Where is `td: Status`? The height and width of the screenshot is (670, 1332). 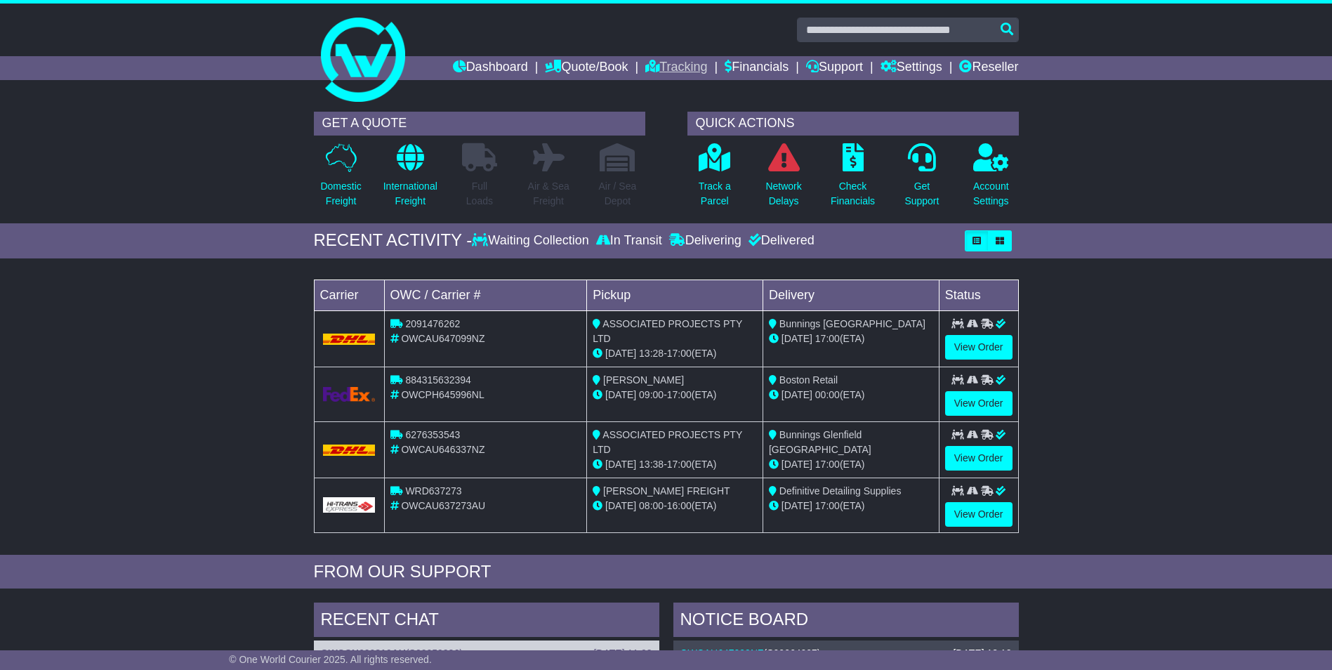 td: Status is located at coordinates (978, 295).